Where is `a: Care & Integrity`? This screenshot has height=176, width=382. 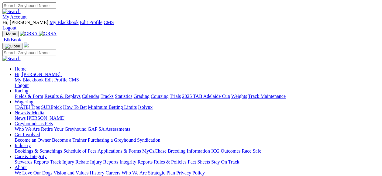
a: Care & Integrity is located at coordinates (31, 156).